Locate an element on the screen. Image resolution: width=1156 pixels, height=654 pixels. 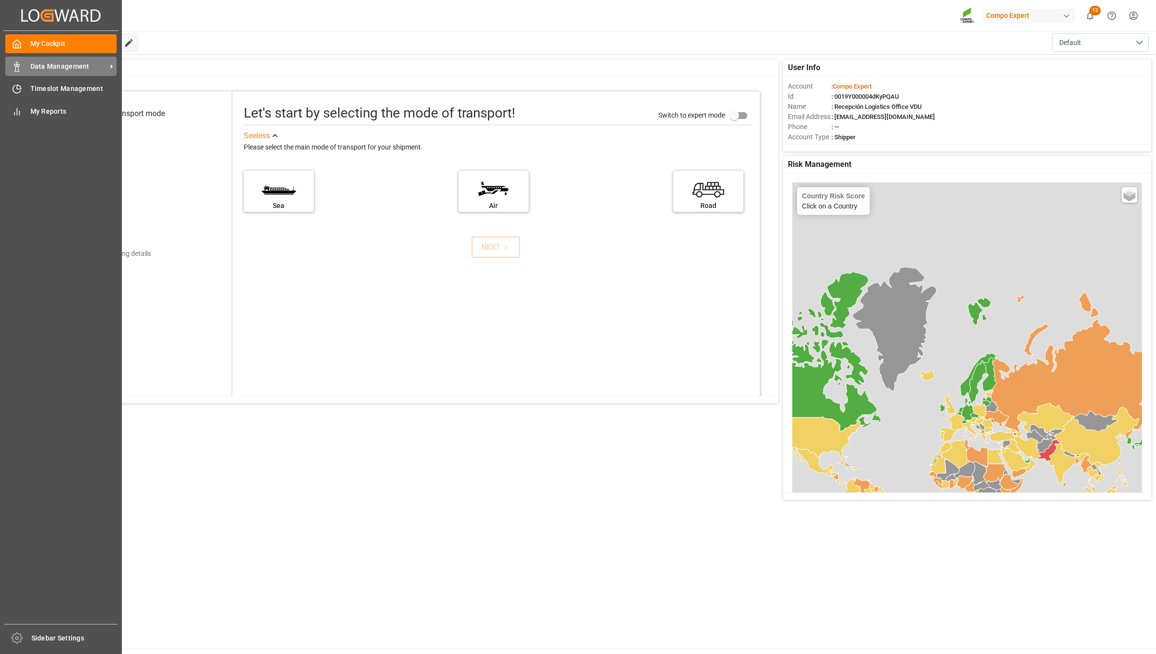
span: 12 is located at coordinates (1095, 11).